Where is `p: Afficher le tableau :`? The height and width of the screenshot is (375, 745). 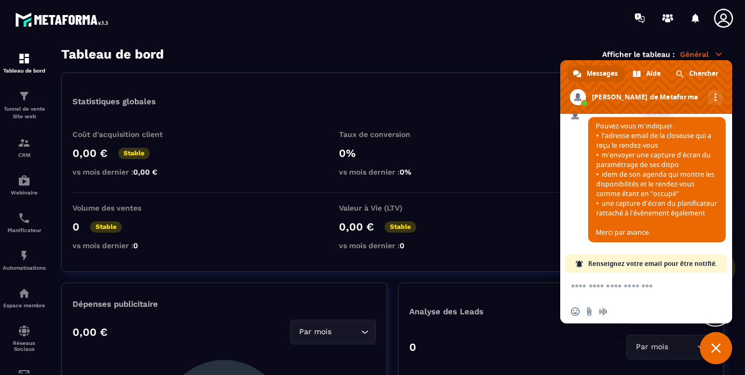 p: Afficher le tableau : is located at coordinates (638, 54).